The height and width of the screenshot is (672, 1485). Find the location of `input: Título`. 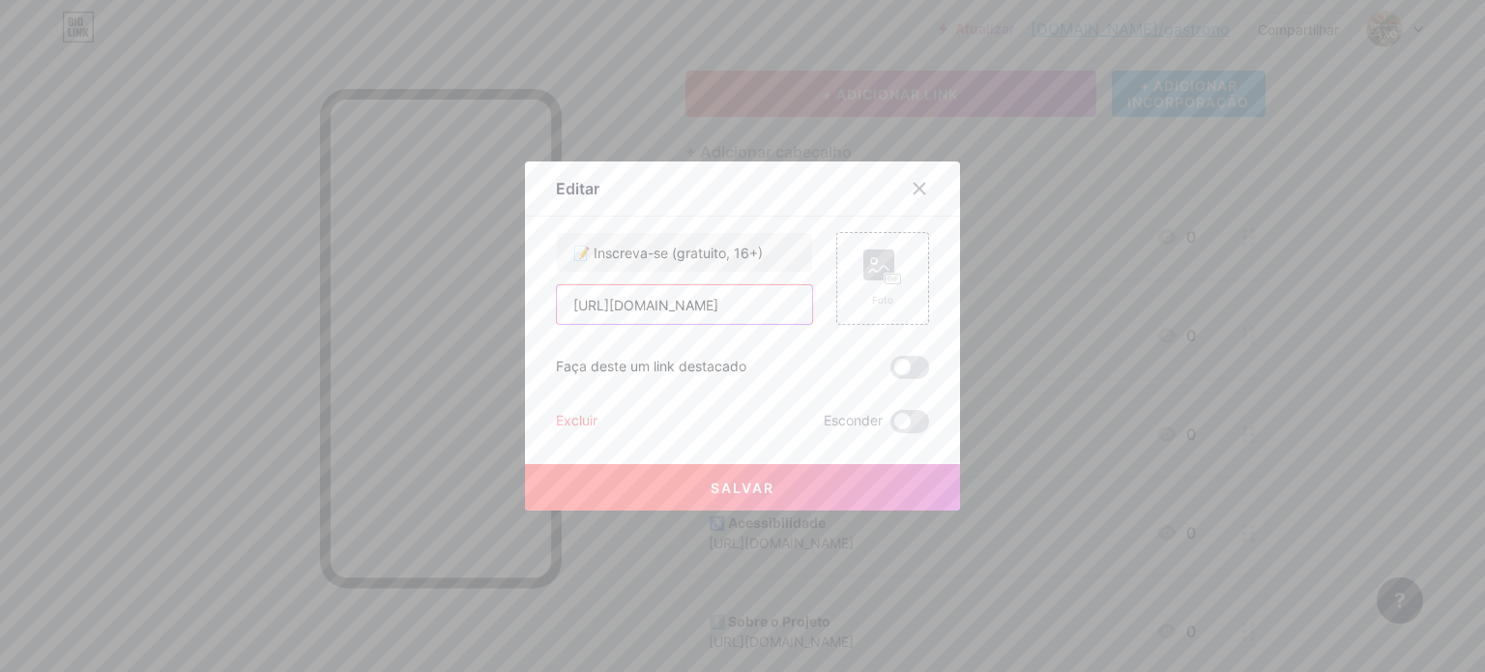

input: Título is located at coordinates (685, 252).